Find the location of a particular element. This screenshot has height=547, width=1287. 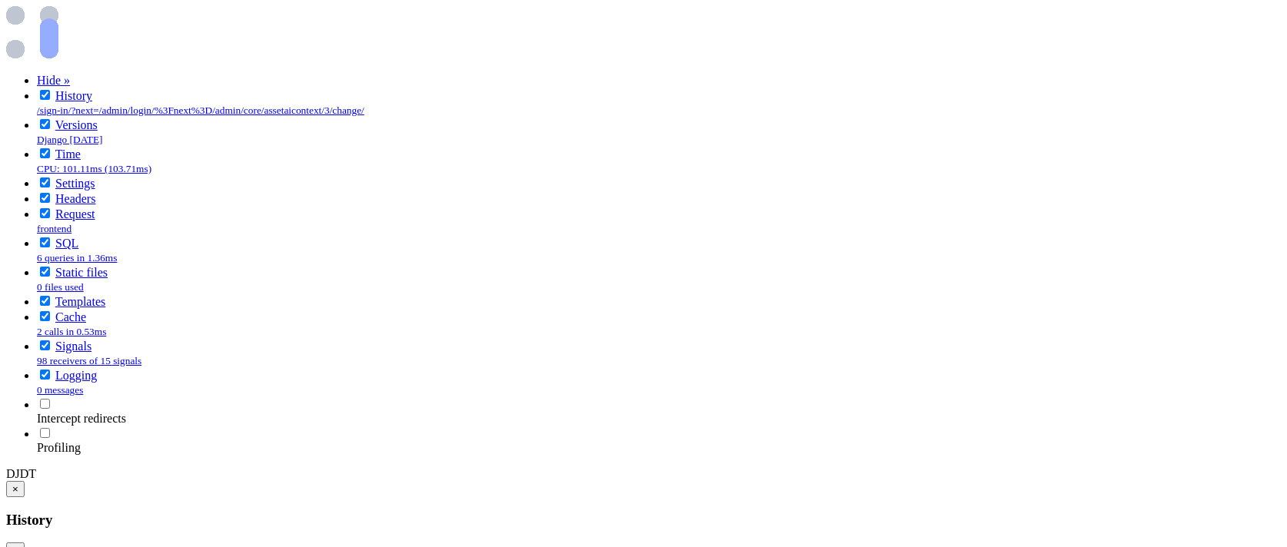

div: Profiling is located at coordinates (659, 448).